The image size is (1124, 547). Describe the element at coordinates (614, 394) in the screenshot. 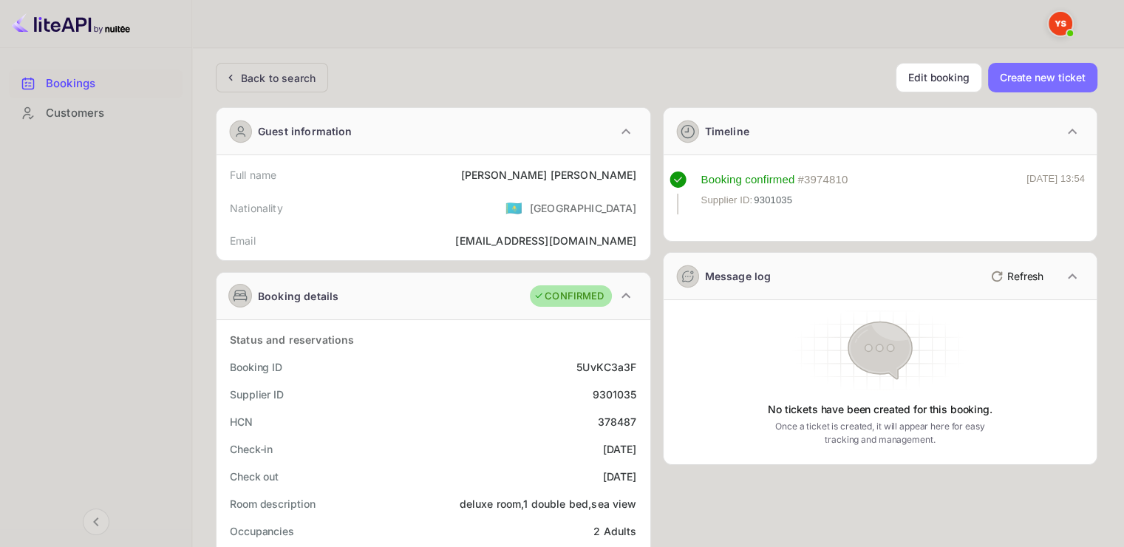

I see `div: 9301035` at that location.